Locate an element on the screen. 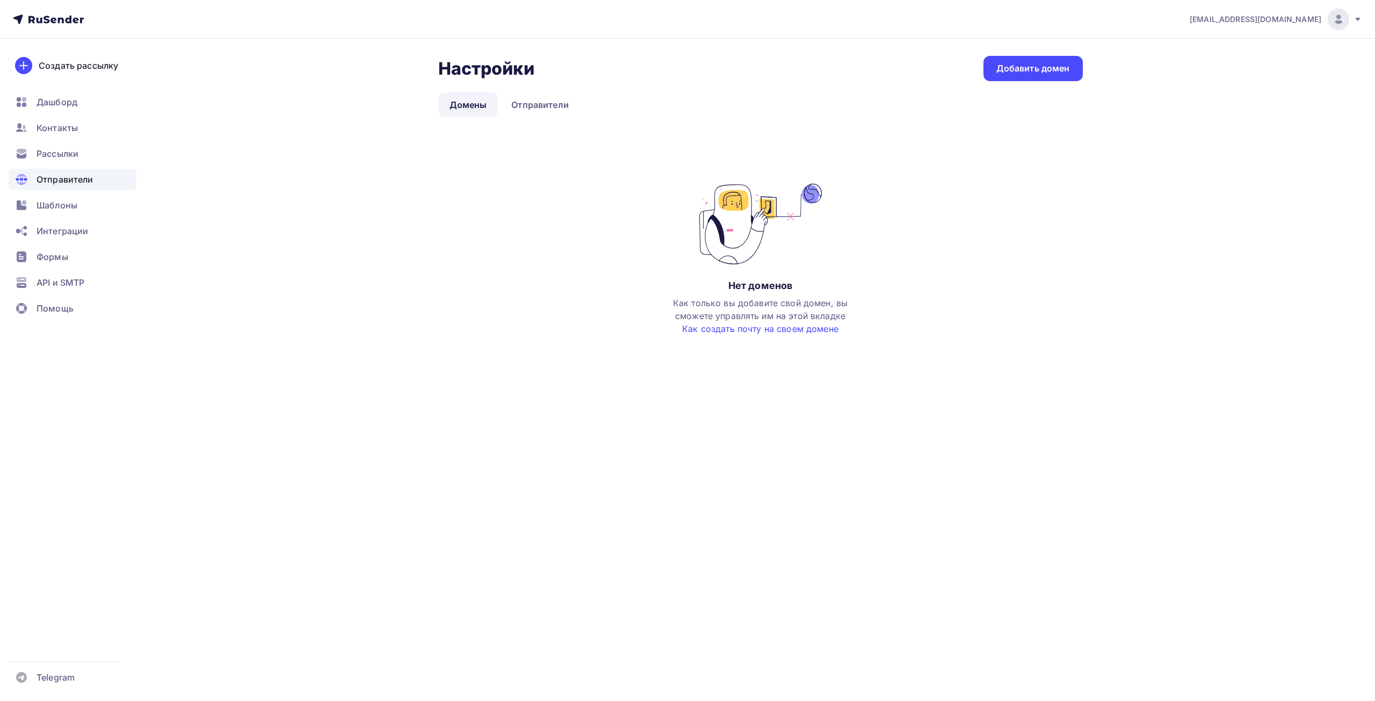  span: Дашборд is located at coordinates (57, 102).